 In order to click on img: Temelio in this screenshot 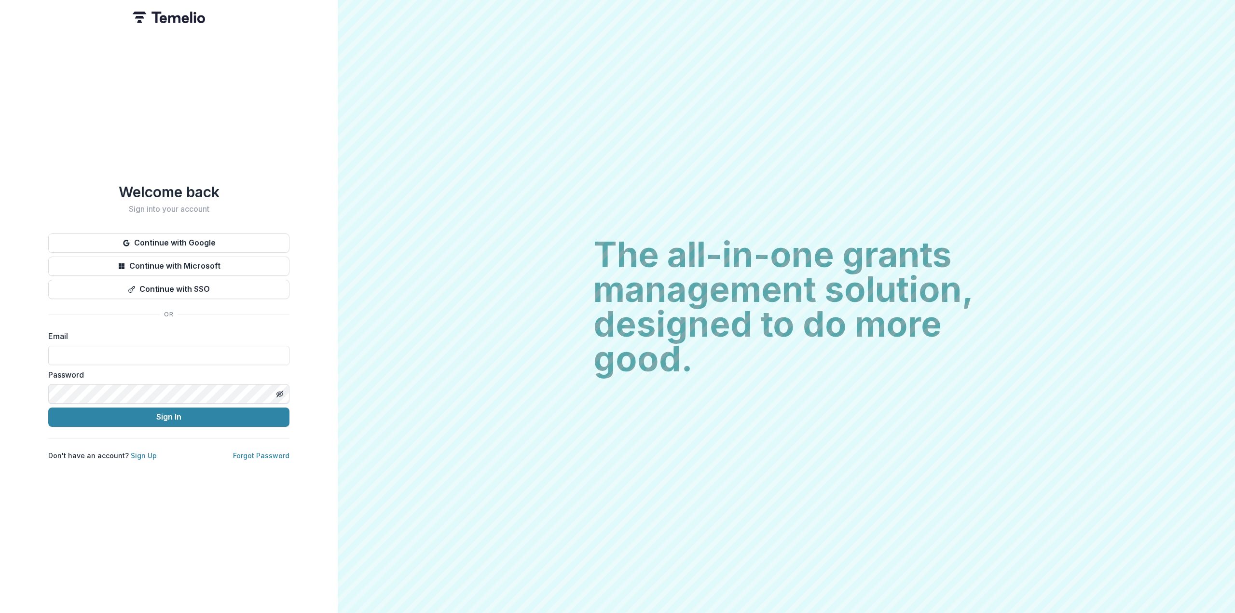, I will do `click(169, 17)`.